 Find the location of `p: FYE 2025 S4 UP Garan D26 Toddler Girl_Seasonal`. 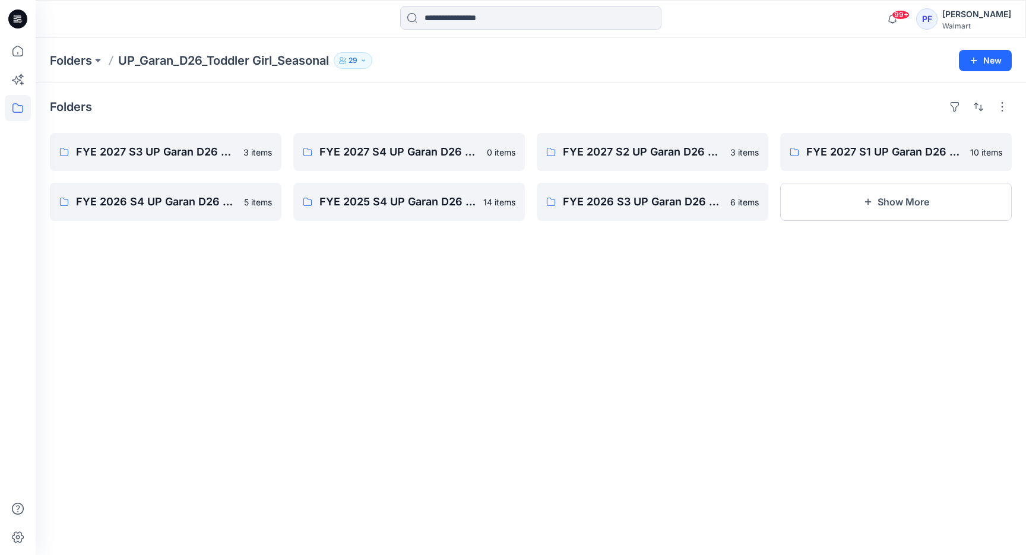

p: FYE 2025 S4 UP Garan D26 Toddler Girl_Seasonal is located at coordinates (398, 202).